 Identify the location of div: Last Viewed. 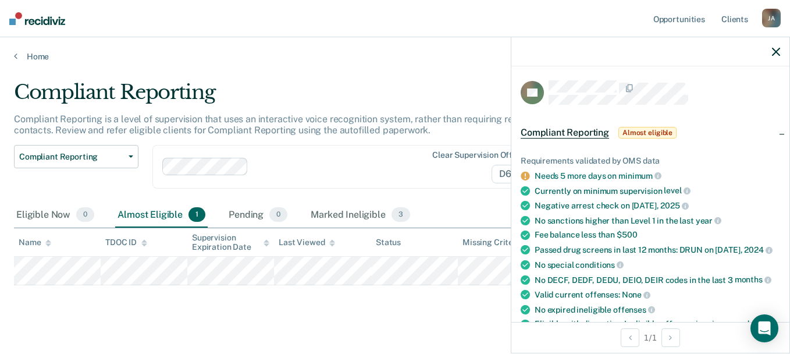
(306, 242).